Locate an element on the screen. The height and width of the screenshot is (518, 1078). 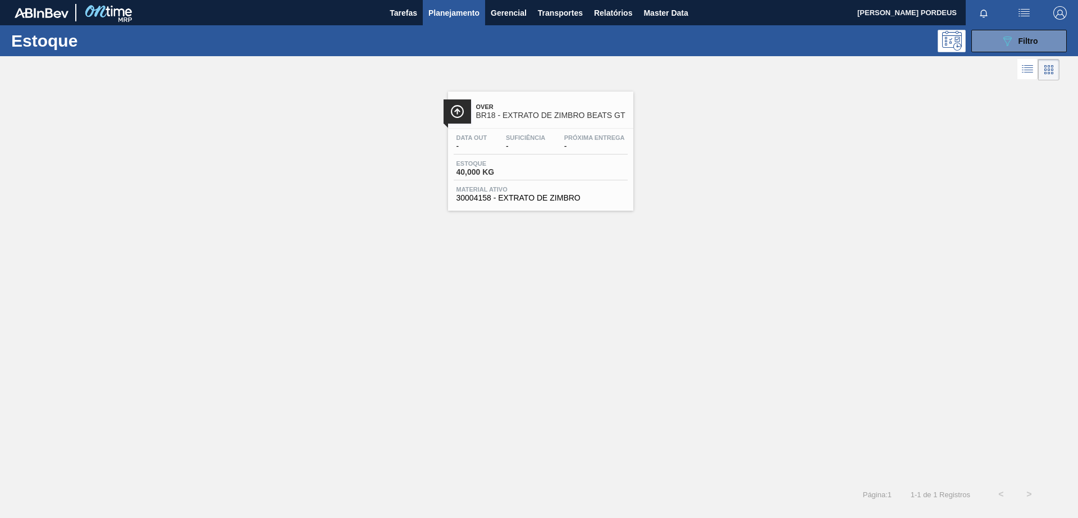
span: Filtro is located at coordinates (1029, 41).